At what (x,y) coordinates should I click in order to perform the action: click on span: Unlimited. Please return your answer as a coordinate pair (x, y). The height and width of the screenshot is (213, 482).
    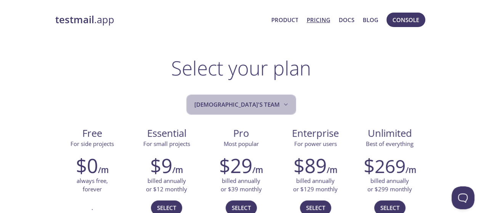
    Looking at the image, I should click on (390, 133).